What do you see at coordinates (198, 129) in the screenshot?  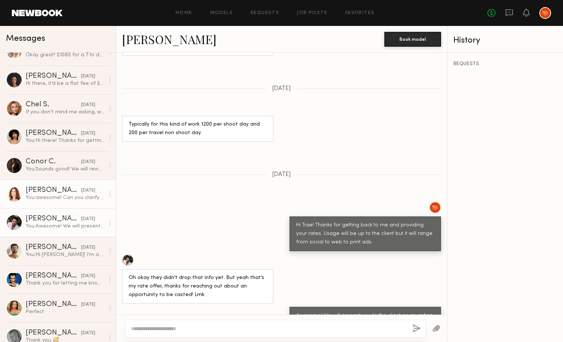 I see `div: Typically for this kind of work 1200 per shoot day and 200 per travel non shoot day.` at bounding box center [198, 129].